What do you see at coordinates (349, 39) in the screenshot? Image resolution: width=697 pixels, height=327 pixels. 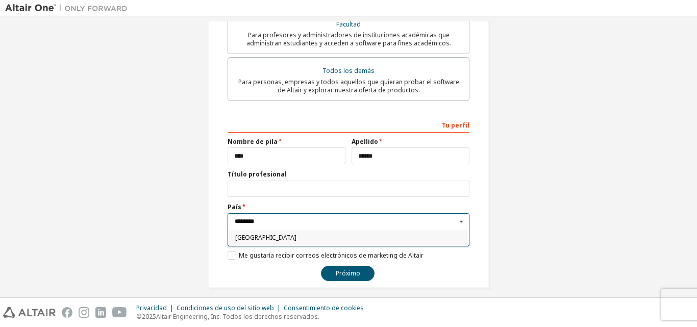 I see `font: Para profesores y administradores de instituciones académicas que administran estudiantes y acced...` at bounding box center [349, 39].